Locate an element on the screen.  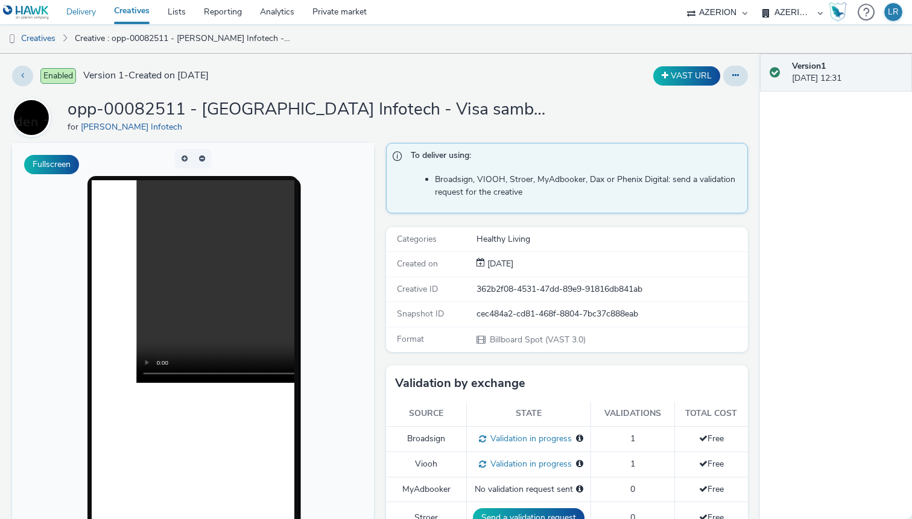
img: dooh is located at coordinates (12, 39).